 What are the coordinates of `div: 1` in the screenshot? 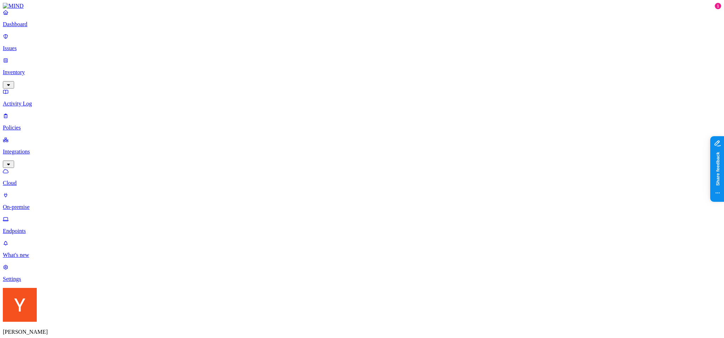 It's located at (718, 6).